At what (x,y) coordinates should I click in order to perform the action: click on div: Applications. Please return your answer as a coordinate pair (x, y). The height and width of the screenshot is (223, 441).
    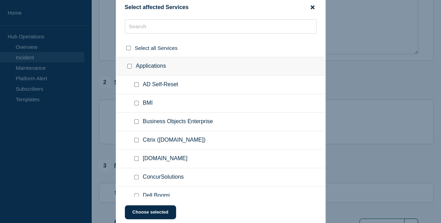
    Looking at the image, I should click on (221, 66).